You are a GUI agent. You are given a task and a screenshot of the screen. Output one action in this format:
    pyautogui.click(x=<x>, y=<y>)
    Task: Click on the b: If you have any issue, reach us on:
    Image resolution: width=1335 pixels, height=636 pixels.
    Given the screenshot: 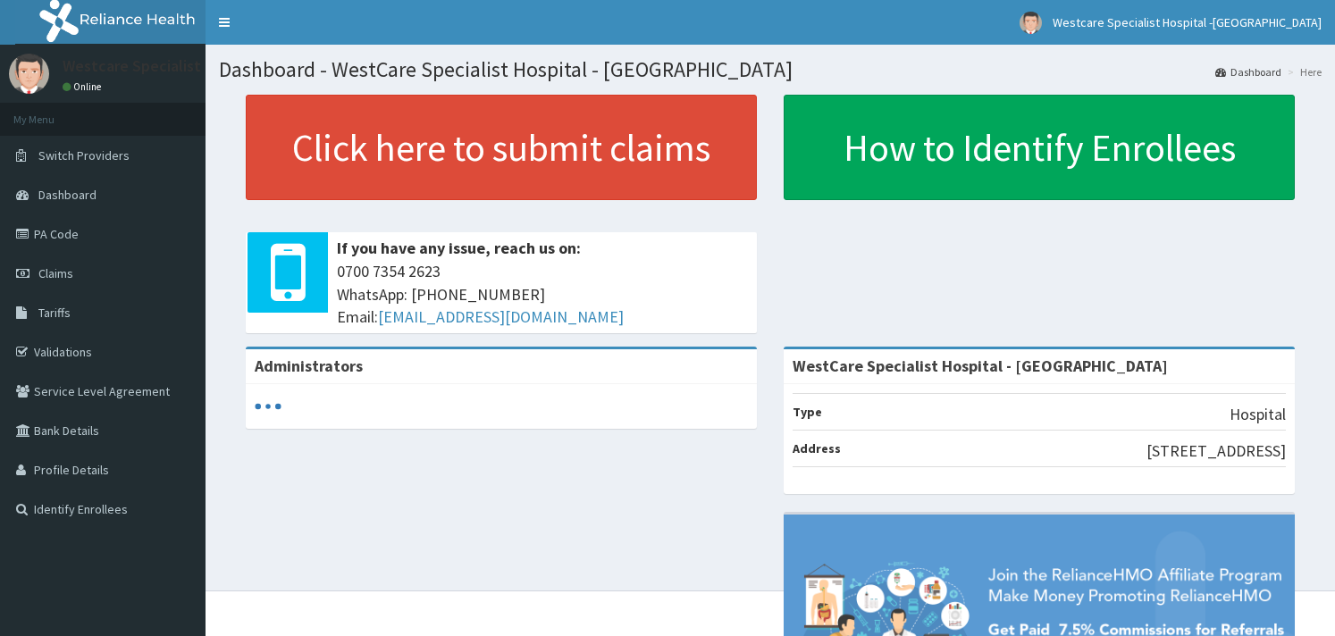 What is the action you would take?
    pyautogui.click(x=459, y=248)
    